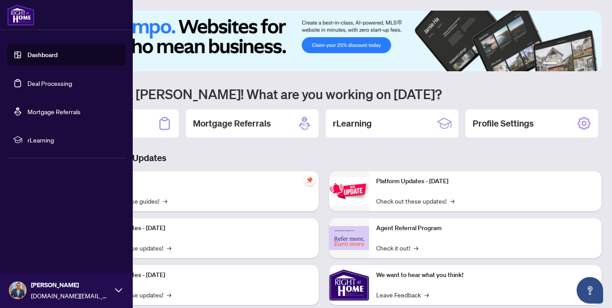 The width and height of the screenshot is (612, 308). I want to click on h2: Profile Settings, so click(503, 123).